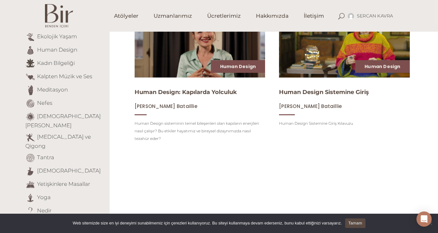  What do you see at coordinates (44, 210) in the screenshot?
I see `a: Nedir` at bounding box center [44, 210].